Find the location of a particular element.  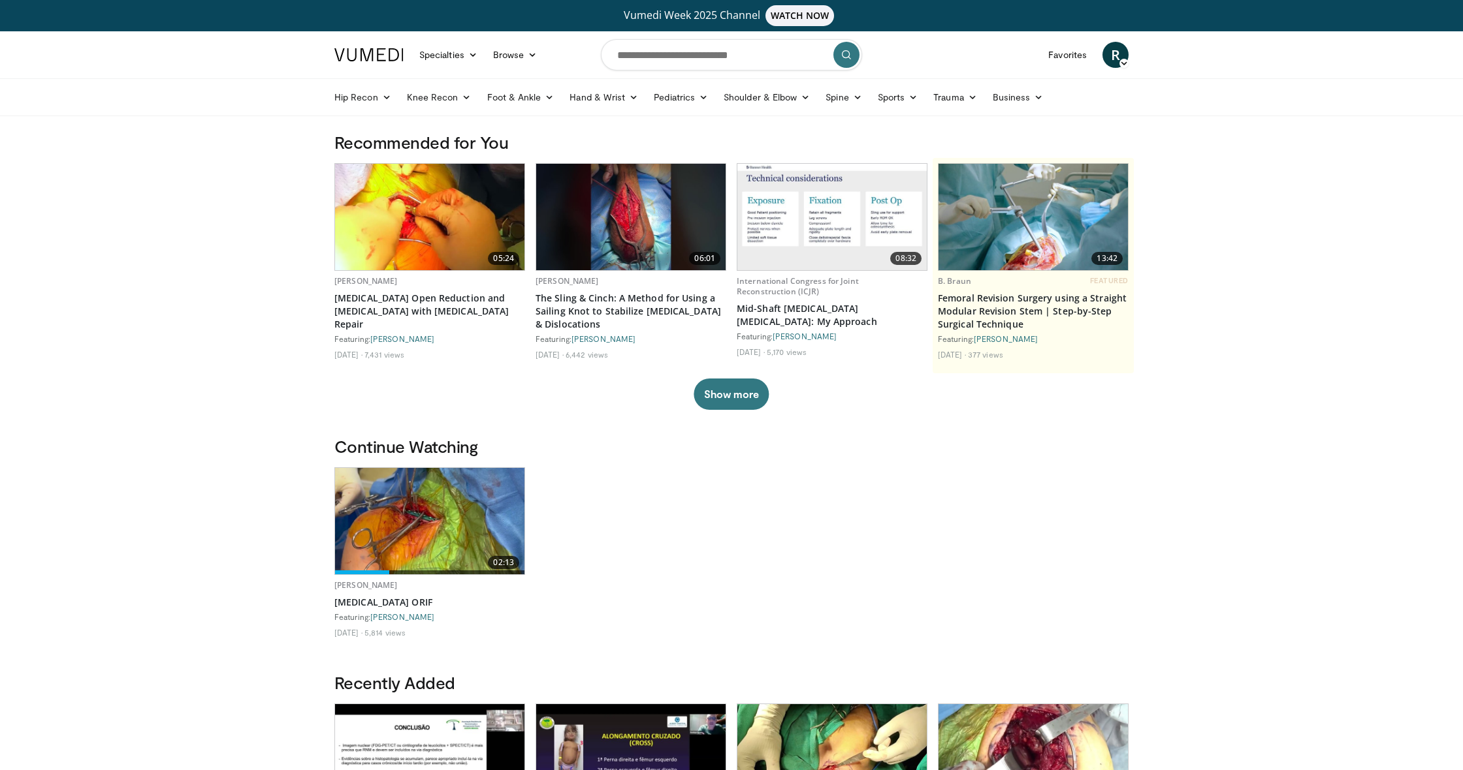

h3: Continue Watching is located at coordinates (731, 447).